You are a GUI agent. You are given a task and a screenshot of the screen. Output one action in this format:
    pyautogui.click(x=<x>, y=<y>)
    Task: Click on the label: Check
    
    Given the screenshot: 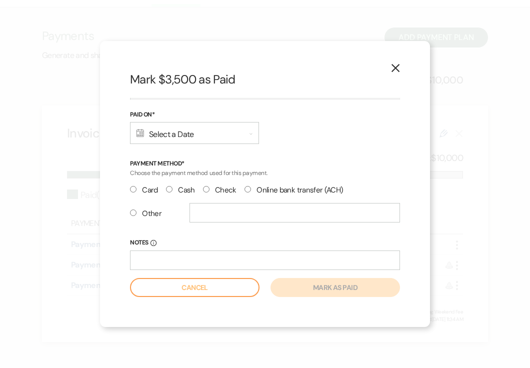 What is the action you would take?
    pyautogui.click(x=219, y=190)
    